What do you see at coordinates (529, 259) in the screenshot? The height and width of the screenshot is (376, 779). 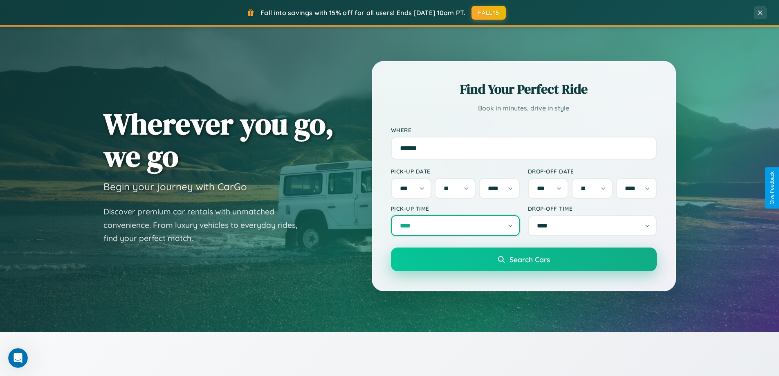 I see `span: Search Cars` at bounding box center [529, 259].